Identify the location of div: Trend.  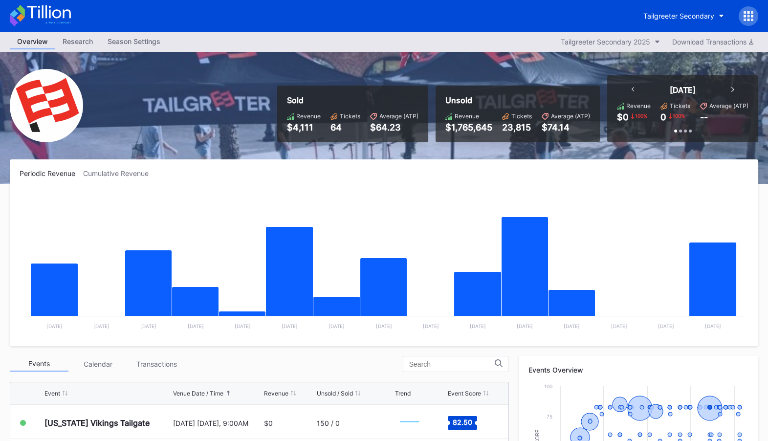
(403, 393).